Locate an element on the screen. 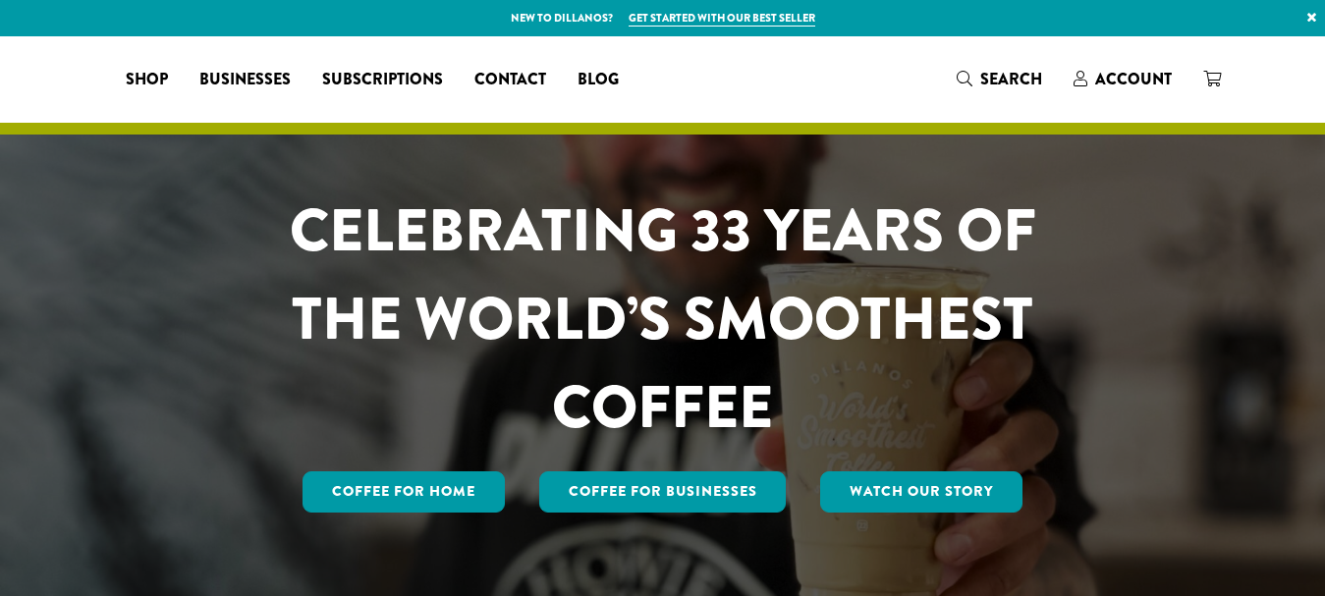 The width and height of the screenshot is (1325, 596). span: Businesses is located at coordinates (245, 80).